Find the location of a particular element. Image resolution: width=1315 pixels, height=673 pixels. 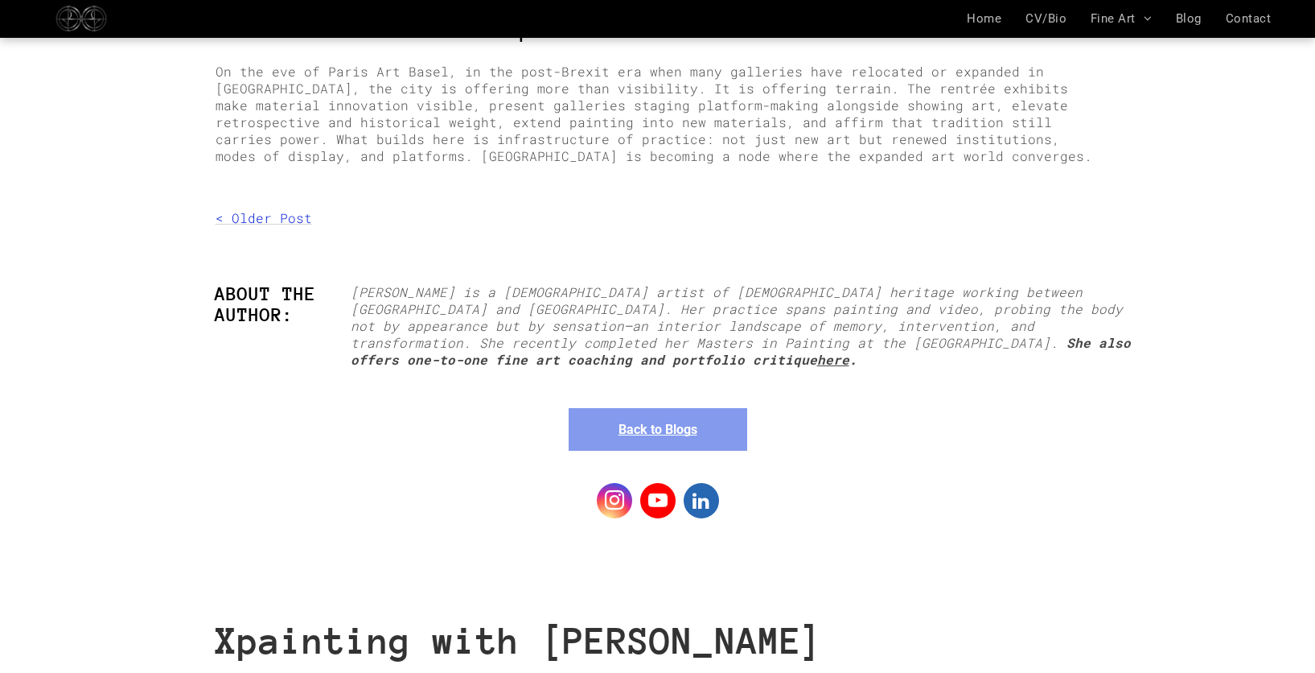

strong: She also offers one-to-one fine art coaching and portfolio critique is located at coordinates (741, 351).